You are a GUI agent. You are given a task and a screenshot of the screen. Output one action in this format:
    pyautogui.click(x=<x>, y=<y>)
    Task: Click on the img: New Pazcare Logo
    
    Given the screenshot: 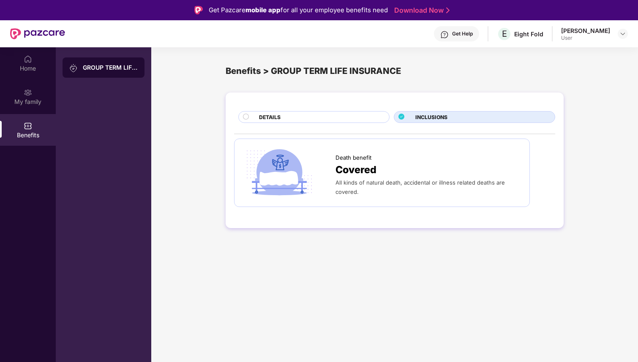 What is the action you would take?
    pyautogui.click(x=38, y=34)
    